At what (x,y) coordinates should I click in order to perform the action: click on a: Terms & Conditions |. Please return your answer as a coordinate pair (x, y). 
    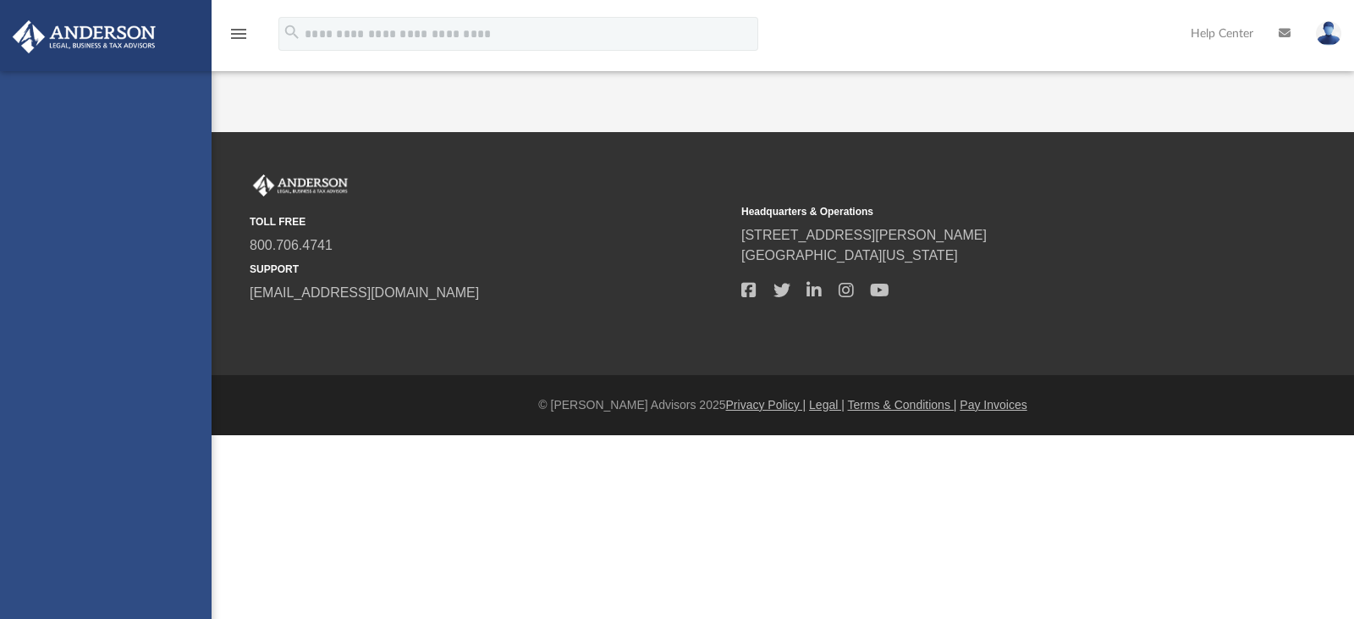
    Looking at the image, I should click on (902, 405).